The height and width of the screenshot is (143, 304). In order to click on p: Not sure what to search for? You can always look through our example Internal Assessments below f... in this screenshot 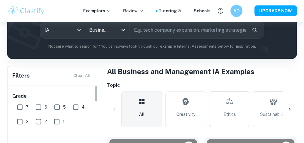, I will do `click(152, 46)`.